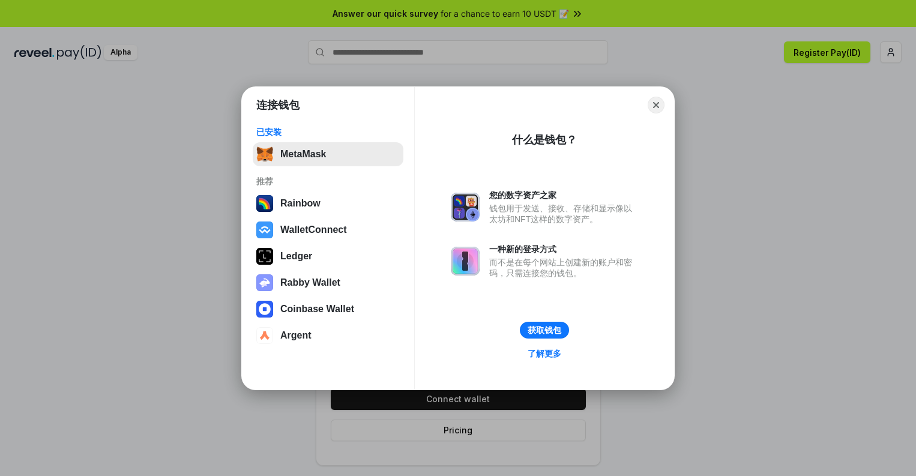 This screenshot has width=916, height=476. I want to click on div: Rabby Wallet, so click(310, 283).